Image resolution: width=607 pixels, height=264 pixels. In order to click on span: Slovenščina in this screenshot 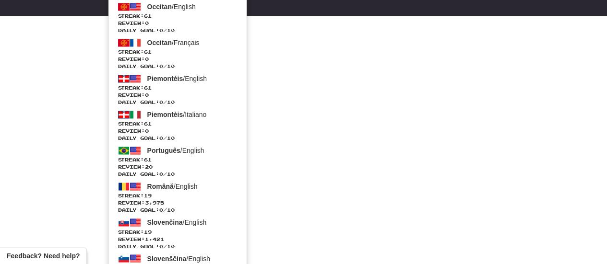, I will do `click(167, 259)`.